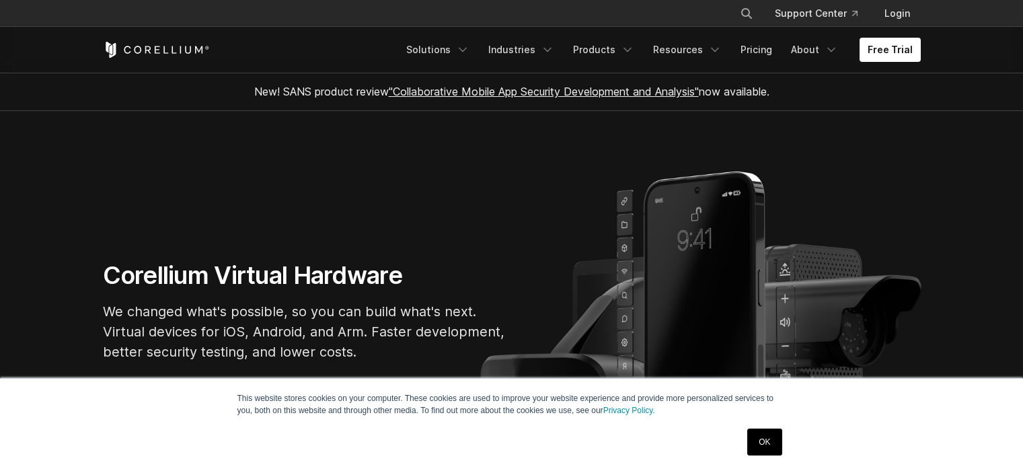 The height and width of the screenshot is (473, 1023). I want to click on a: About, so click(815, 50).